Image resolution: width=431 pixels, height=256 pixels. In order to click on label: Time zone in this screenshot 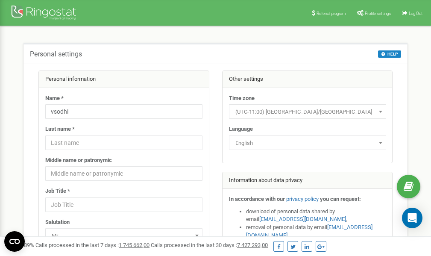, I will do `click(242, 98)`.